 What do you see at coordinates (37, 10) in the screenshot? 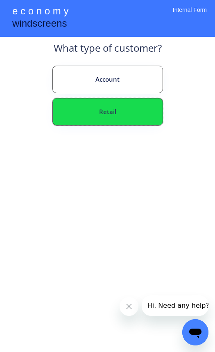
I see `span: Hi. Need any help?` at bounding box center [37, 10].